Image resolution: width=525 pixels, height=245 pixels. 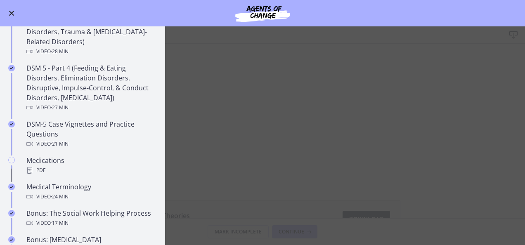 What do you see at coordinates (59, 144) in the screenshot?
I see `span: · 21 min` at bounding box center [59, 144].